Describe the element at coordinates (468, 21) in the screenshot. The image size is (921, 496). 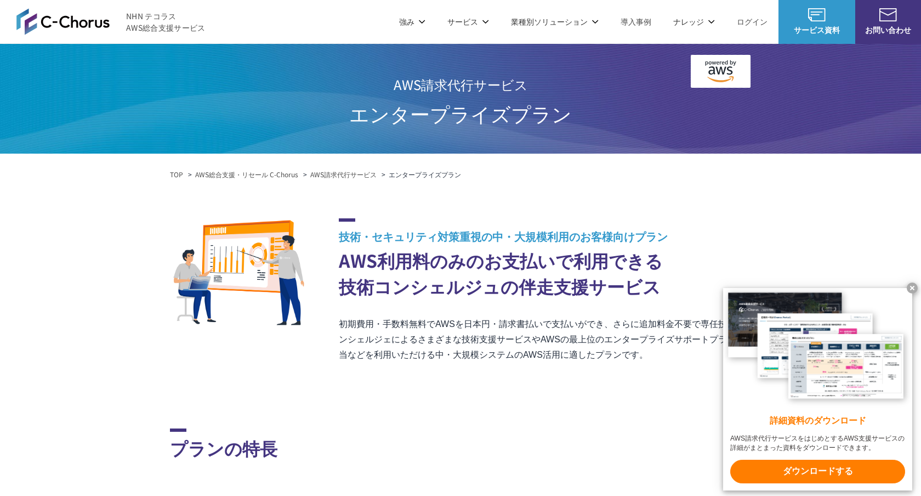
I see `p: サービス` at that location.